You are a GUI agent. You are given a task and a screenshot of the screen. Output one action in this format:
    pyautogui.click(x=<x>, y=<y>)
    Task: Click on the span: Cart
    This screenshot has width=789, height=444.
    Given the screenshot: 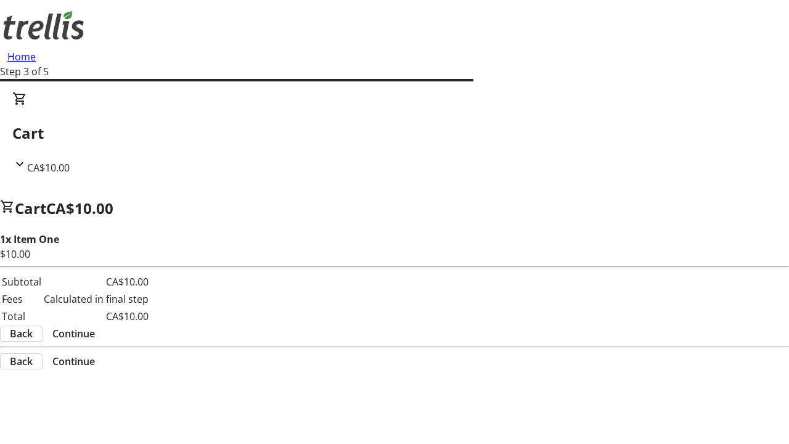 What is the action you would take?
    pyautogui.click(x=30, y=208)
    